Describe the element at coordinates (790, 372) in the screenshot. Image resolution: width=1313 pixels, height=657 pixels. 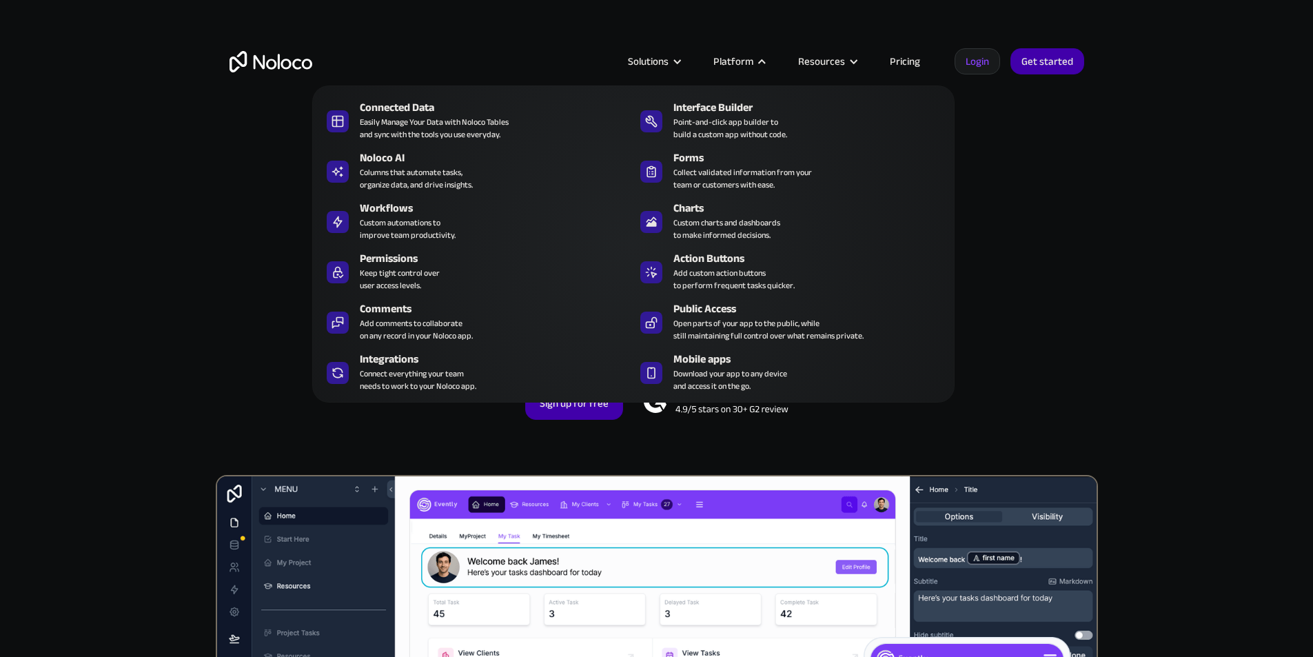
I see `a: Mobile appsDownload your app to any deviceand access it on the go.` at that location.